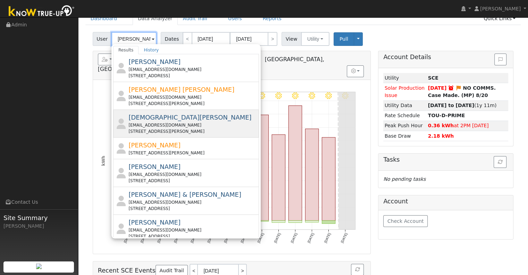  Describe the element at coordinates (458, 88) in the screenshot. I see `i: Edit Issue` at that location.